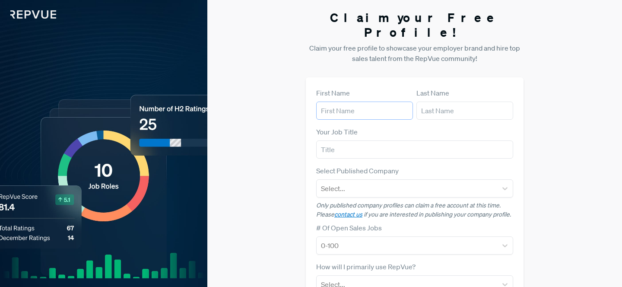 This screenshot has width=622, height=287. Describe the element at coordinates (414, 53) in the screenshot. I see `p: Claim your free profile to showcase your employer brand and hire top sales talent from the RepVue...` at that location.